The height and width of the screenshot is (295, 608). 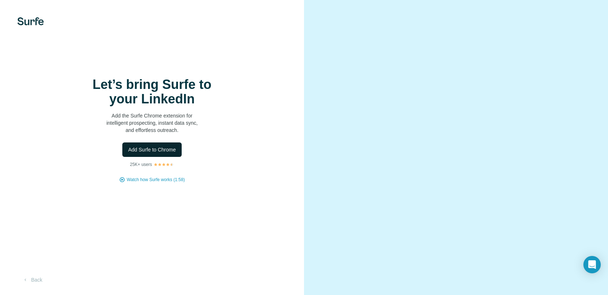 What do you see at coordinates (152, 123) in the screenshot?
I see `p: Add the Surfe Chrome extension for intelligent prospecting, instant data sync, and effortless out...` at bounding box center [152, 123].